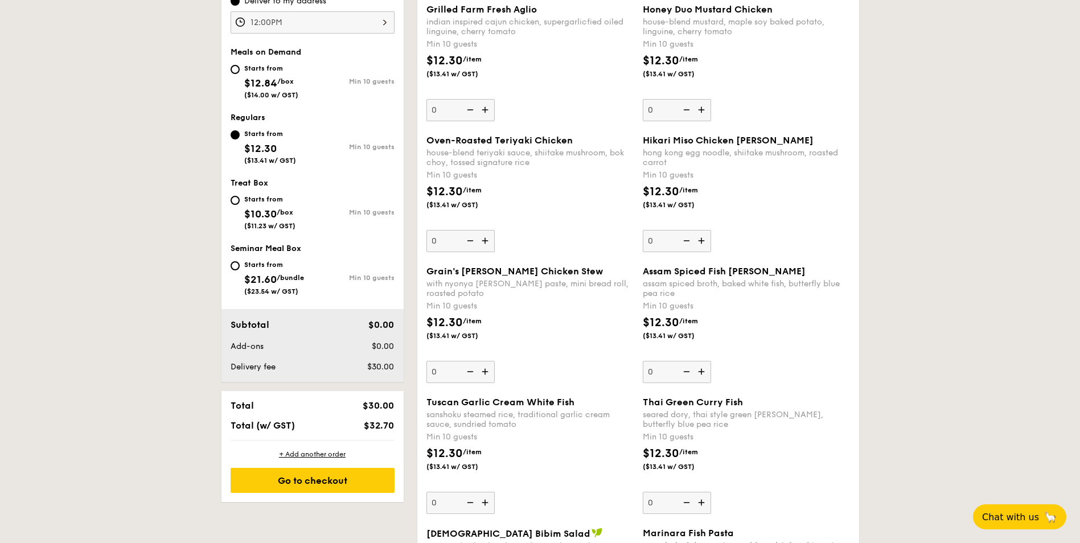 The image size is (1080, 543). Describe the element at coordinates (693, 402) in the screenshot. I see `span: Thai Green Curry Fish` at that location.